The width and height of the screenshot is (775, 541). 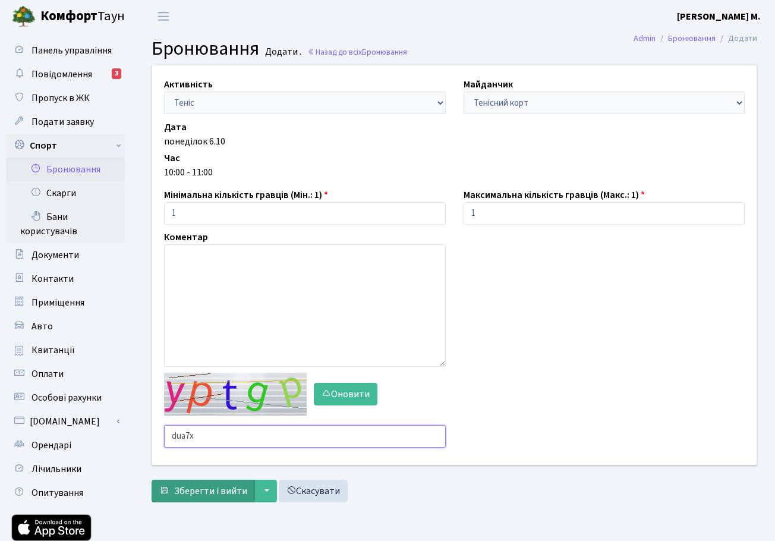 What do you see at coordinates (51, 445) in the screenshot?
I see `span: Орендарі` at bounding box center [51, 445].